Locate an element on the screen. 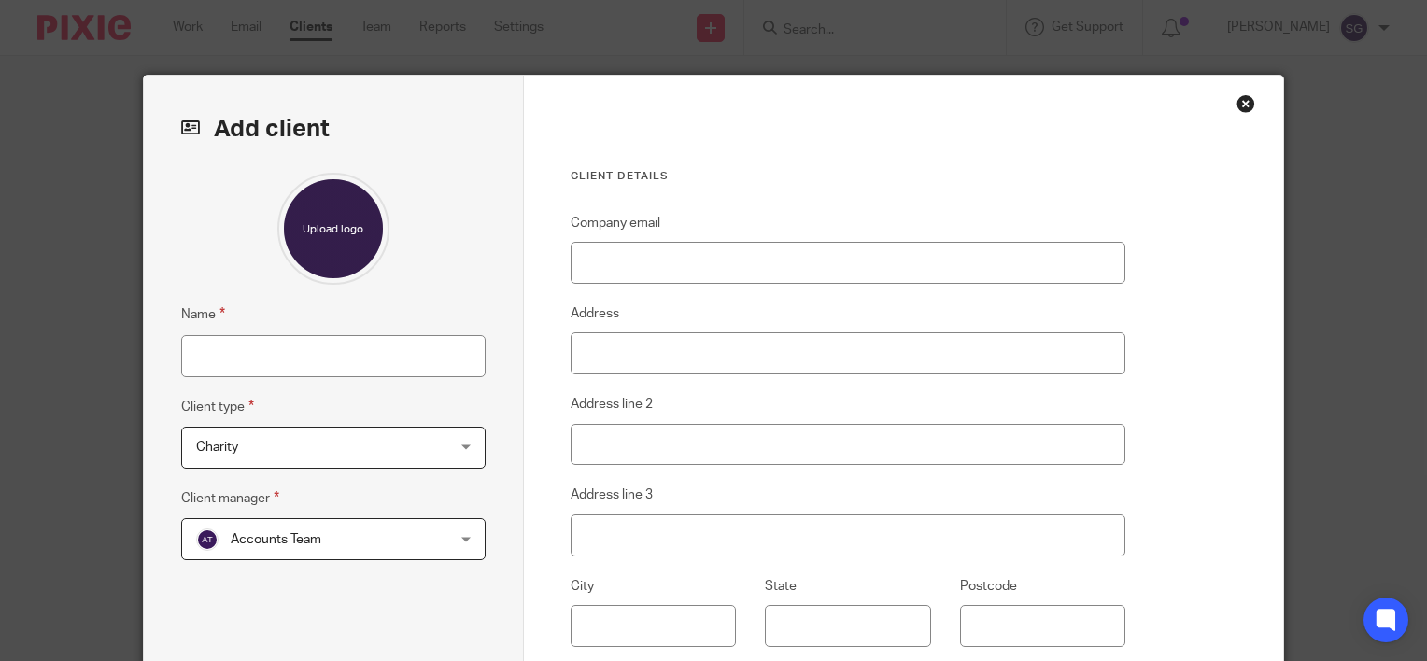 The height and width of the screenshot is (661, 1427). label: Client manager is located at coordinates (230, 498).